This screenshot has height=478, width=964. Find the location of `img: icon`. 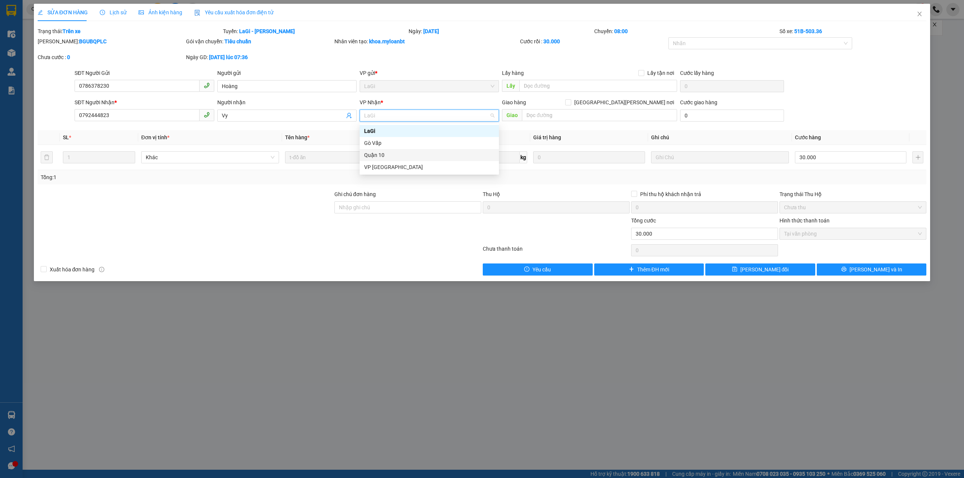

img: icon is located at coordinates (197, 13).